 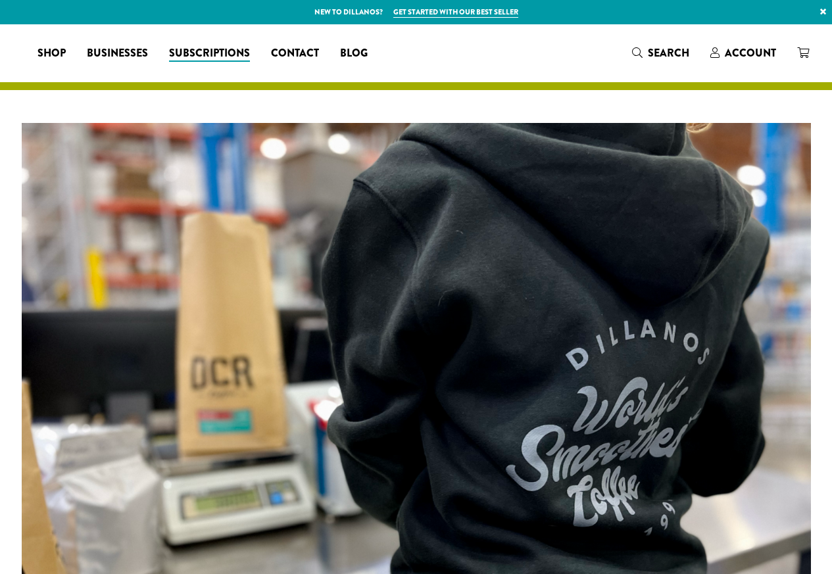 What do you see at coordinates (51, 53) in the screenshot?
I see `span: Shop` at bounding box center [51, 53].